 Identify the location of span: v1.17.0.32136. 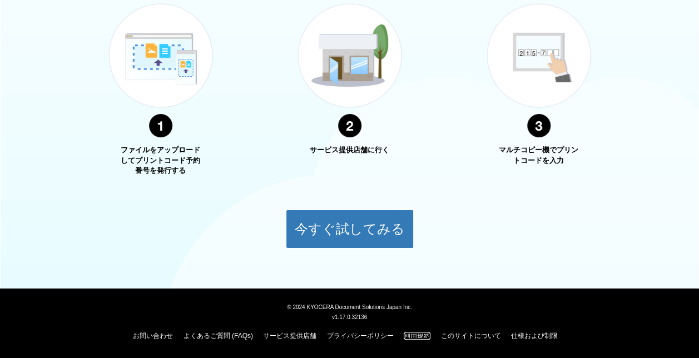
(349, 317).